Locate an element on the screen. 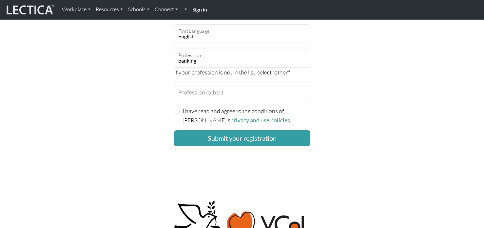 Image resolution: width=484 pixels, height=228 pixels. a: Workplace is located at coordinates (76, 9).